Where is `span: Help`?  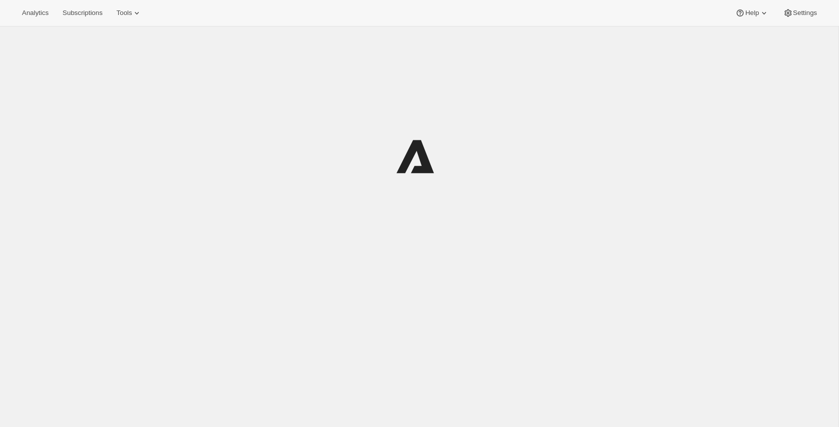 span: Help is located at coordinates (751, 13).